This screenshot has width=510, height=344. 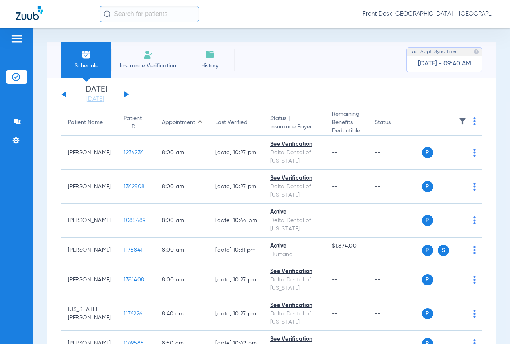 I want to click on th: Status |, so click(x=294, y=123).